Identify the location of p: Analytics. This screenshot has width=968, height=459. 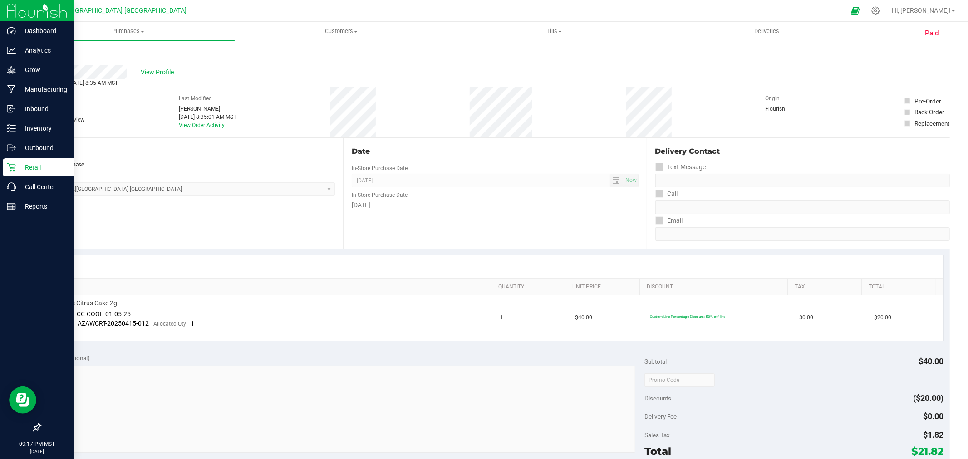
(43, 50).